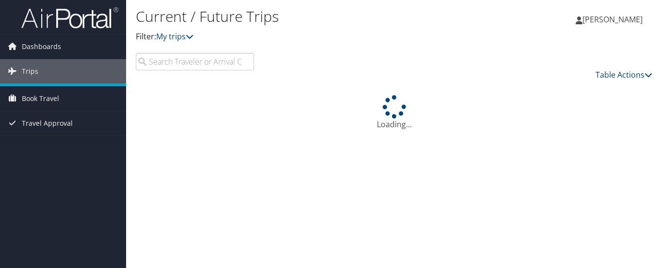 The height and width of the screenshot is (268, 662). I want to click on span: Dashboards, so click(41, 47).